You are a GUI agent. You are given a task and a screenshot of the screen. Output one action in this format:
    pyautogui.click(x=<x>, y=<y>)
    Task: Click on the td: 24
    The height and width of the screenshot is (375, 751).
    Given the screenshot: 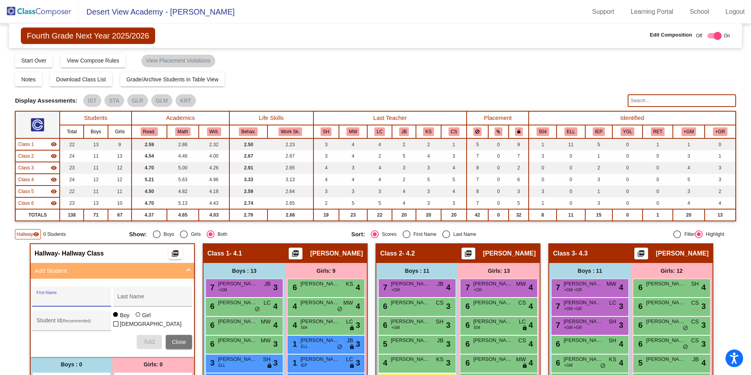 What is the action you would take?
    pyautogui.click(x=71, y=156)
    